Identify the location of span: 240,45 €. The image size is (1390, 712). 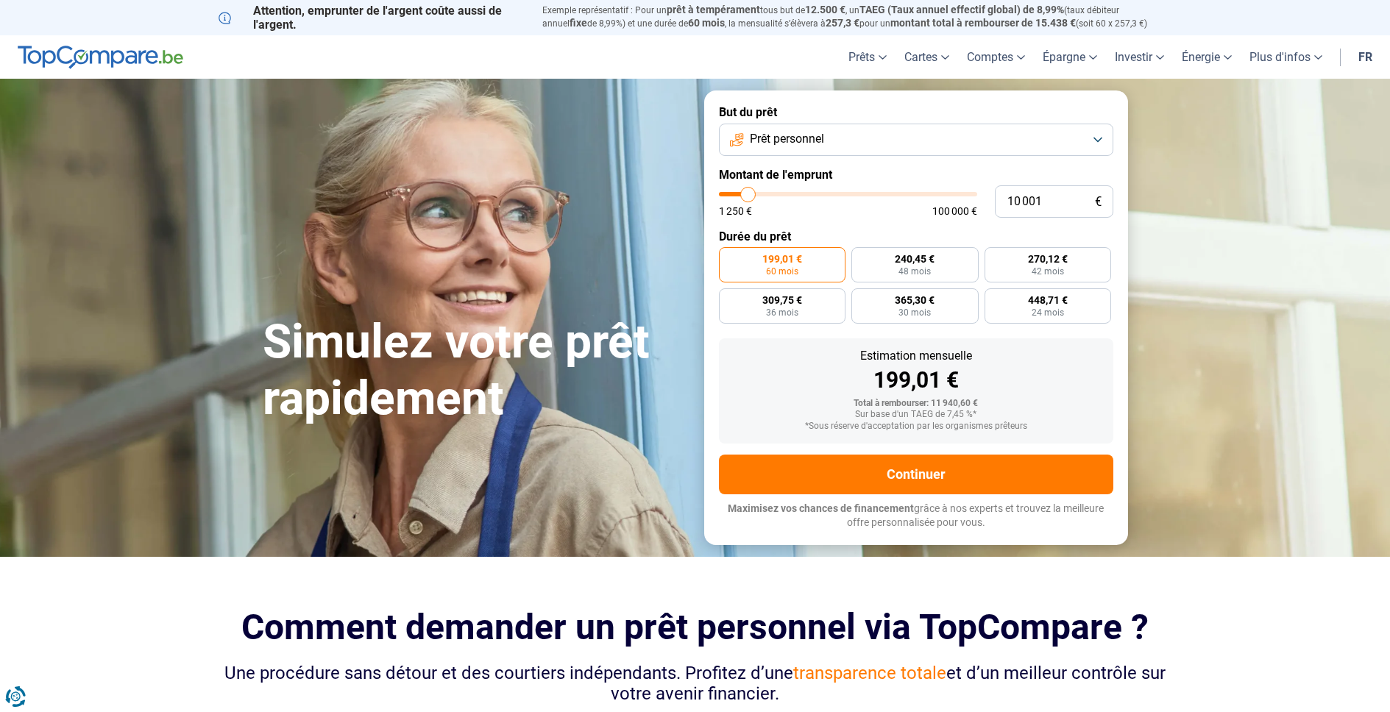
(915, 259).